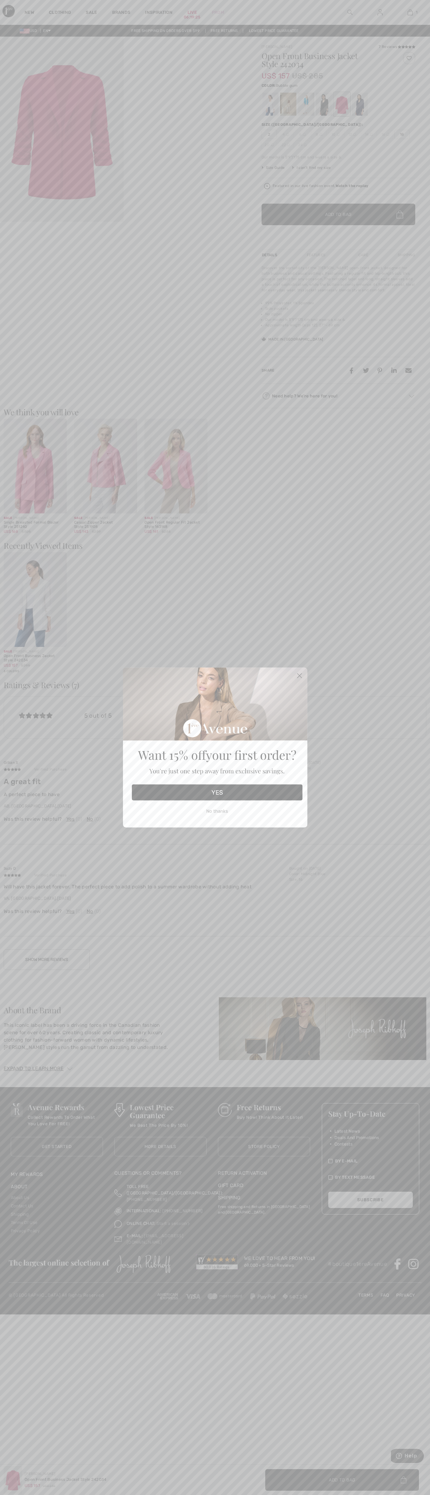 This screenshot has height=1495, width=430. Describe the element at coordinates (20, 7) in the screenshot. I see `span: Help` at that location.